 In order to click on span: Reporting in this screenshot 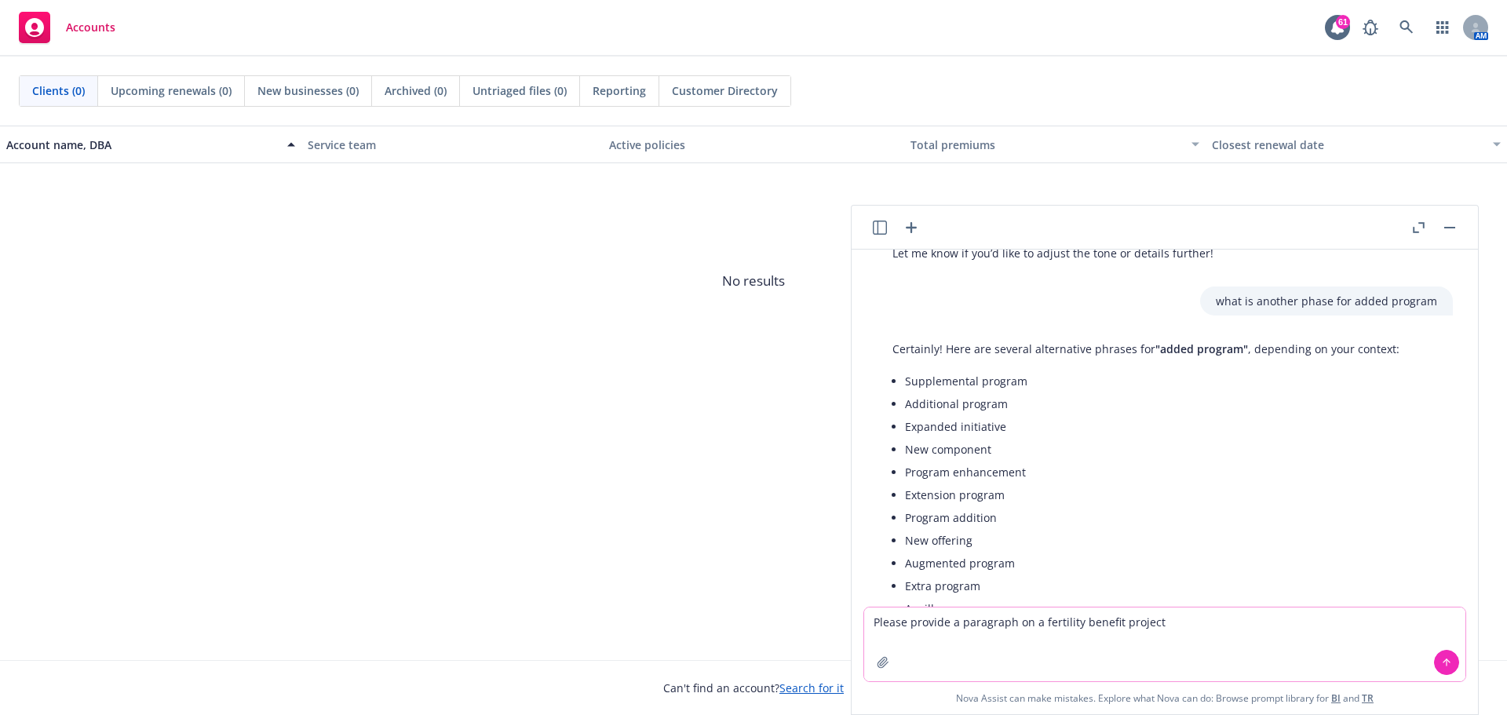, I will do `click(619, 90)`.